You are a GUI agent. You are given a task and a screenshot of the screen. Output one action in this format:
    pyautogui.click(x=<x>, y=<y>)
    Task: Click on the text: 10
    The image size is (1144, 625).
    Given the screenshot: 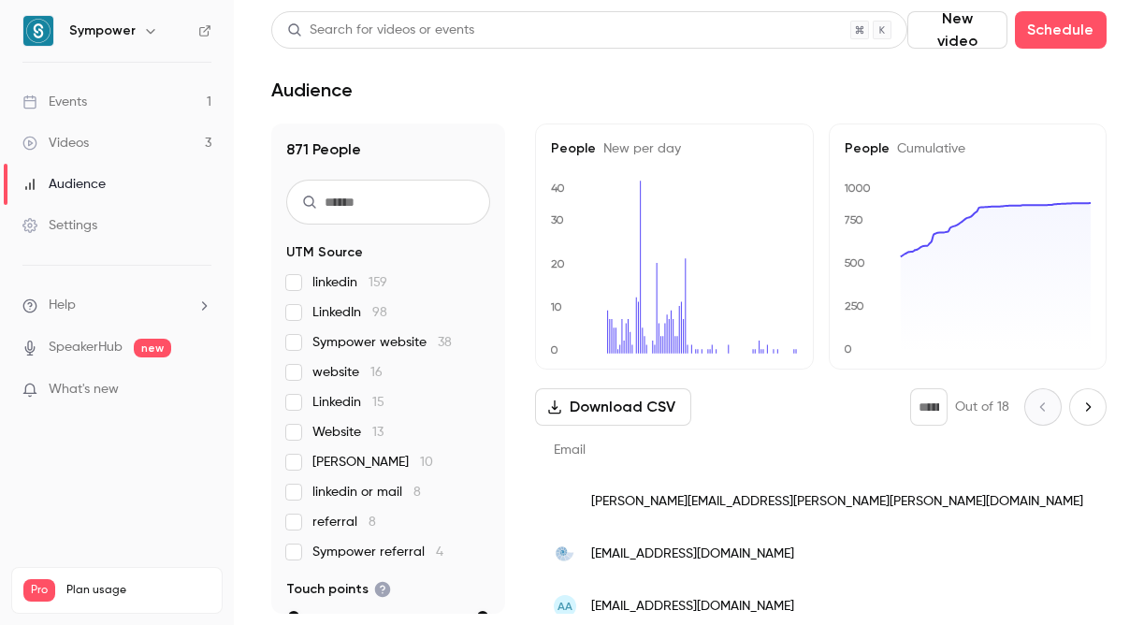 What is the action you would take?
    pyautogui.click(x=556, y=307)
    